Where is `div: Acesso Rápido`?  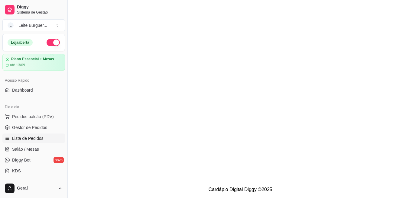 div: Acesso Rápido is located at coordinates (34, 81).